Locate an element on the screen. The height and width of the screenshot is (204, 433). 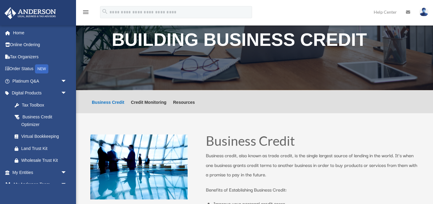
a: Land Trust Kit is located at coordinates (42, 149).